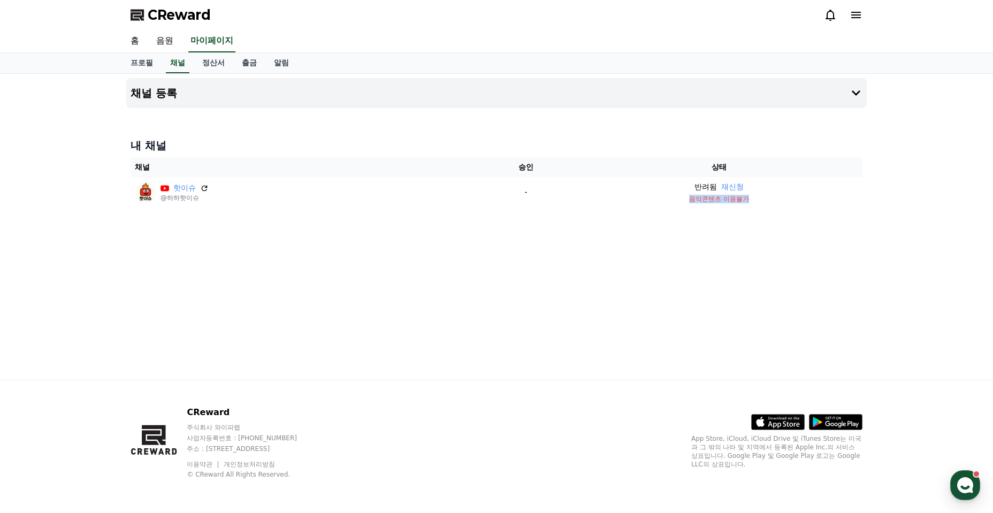 This screenshot has width=993, height=513. What do you see at coordinates (178, 63) in the screenshot?
I see `a: 채널` at bounding box center [178, 63].